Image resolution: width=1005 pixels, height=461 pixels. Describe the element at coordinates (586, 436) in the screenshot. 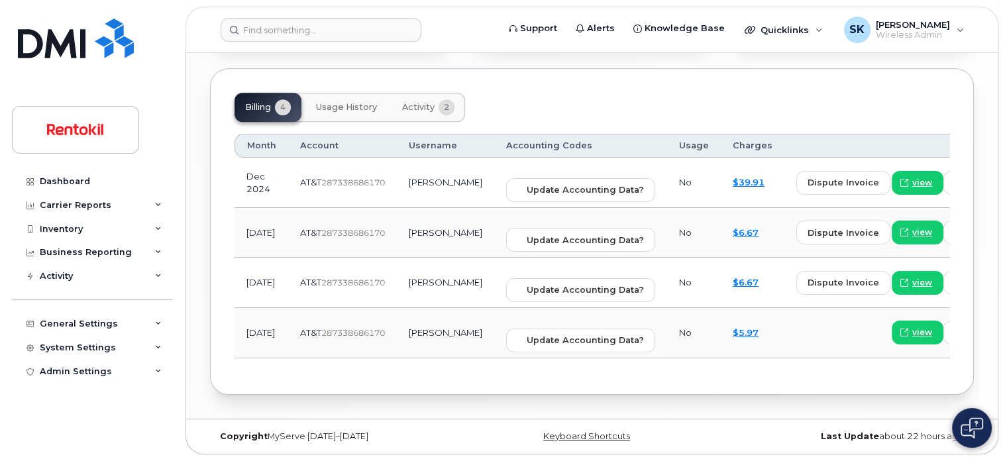

I see `a: Keyboard Shortcuts` at that location.